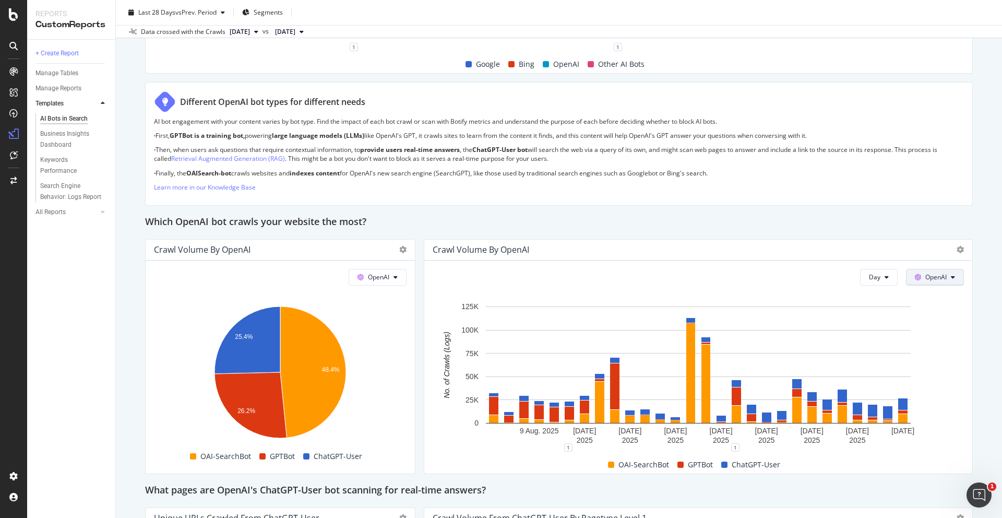 This screenshot has width=1002, height=518. I want to click on a: Search Engine Behavior: Logs Report, so click(74, 192).